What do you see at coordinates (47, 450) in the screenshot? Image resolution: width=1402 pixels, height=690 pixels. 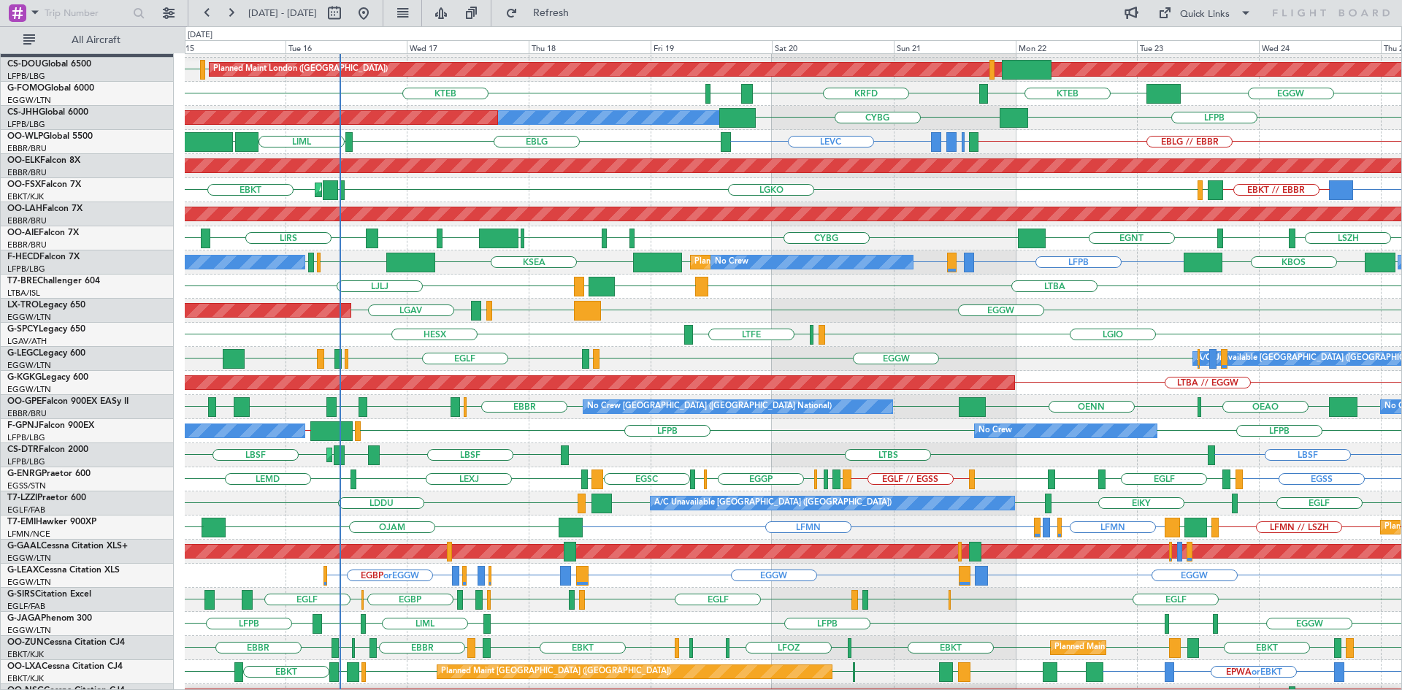 I see `a: CS-DTRFalcon 2000` at bounding box center [47, 450].